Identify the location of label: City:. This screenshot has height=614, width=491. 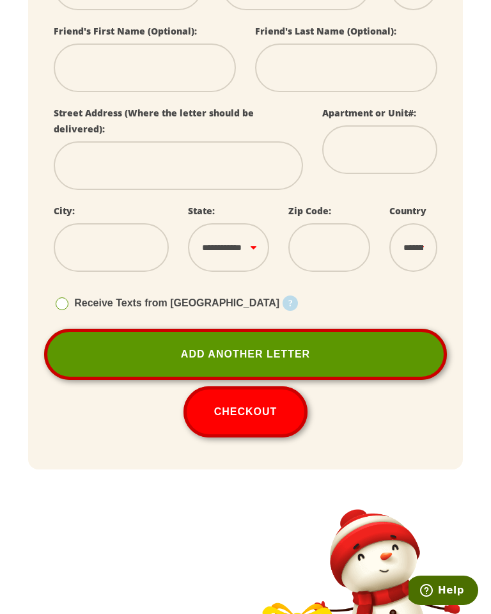
(64, 210).